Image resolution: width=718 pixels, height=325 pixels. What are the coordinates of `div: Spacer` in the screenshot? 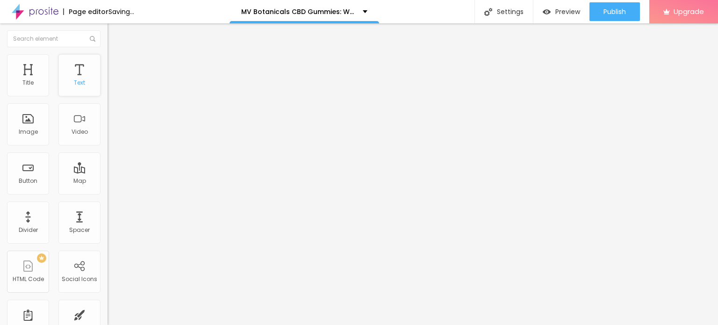 It's located at (79, 230).